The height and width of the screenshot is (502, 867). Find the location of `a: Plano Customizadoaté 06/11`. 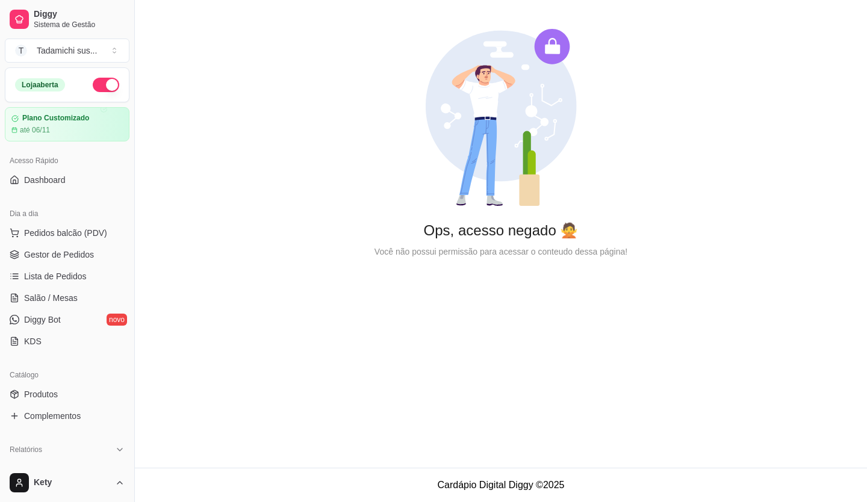

a: Plano Customizadoaté 06/11 is located at coordinates (67, 124).